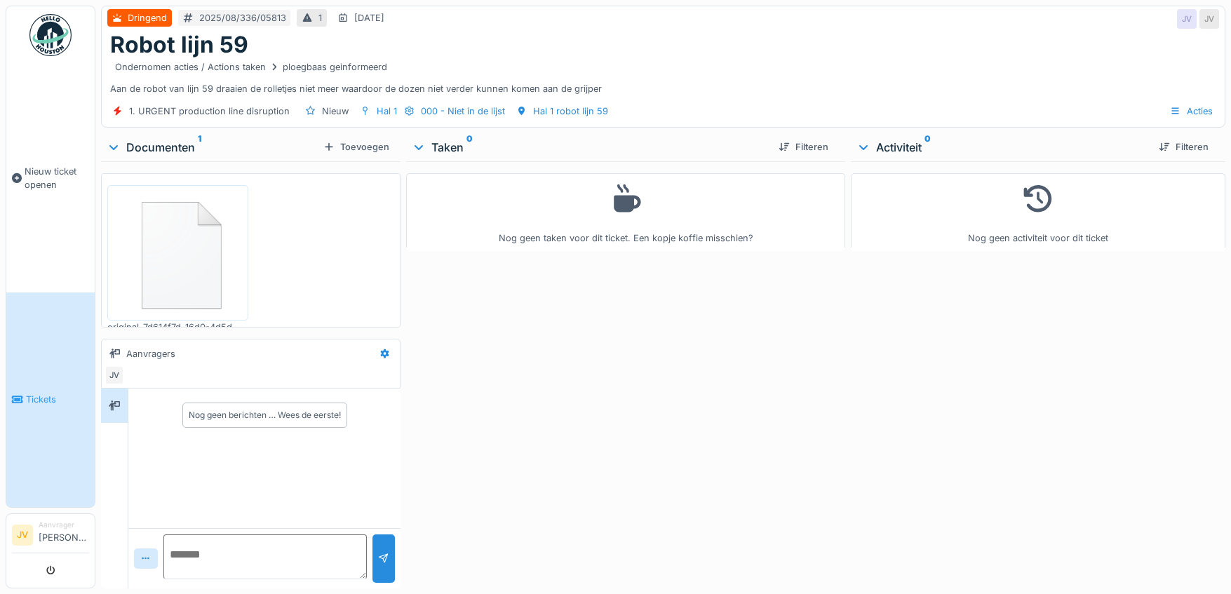 This screenshot has width=1231, height=594. Describe the element at coordinates (463, 111) in the screenshot. I see `div: 000 - Niet in de lijst` at that location.